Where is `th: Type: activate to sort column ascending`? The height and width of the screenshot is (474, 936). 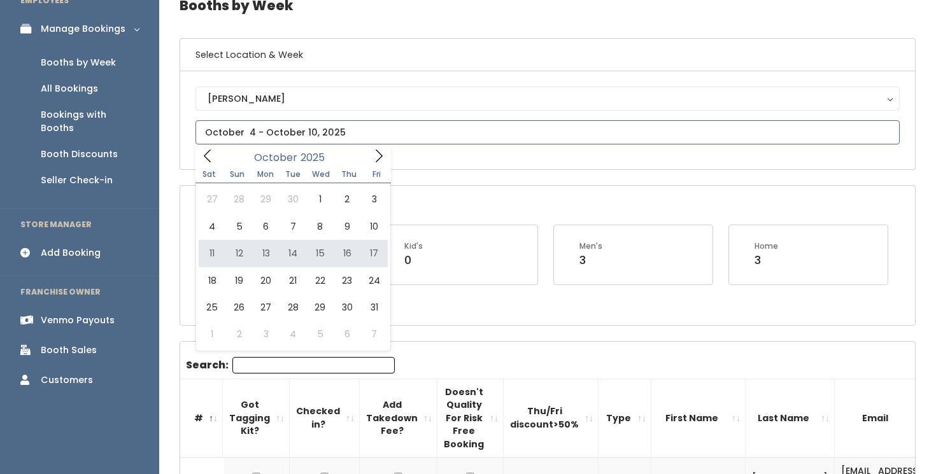 th: Type: activate to sort column ascending is located at coordinates (625, 418).